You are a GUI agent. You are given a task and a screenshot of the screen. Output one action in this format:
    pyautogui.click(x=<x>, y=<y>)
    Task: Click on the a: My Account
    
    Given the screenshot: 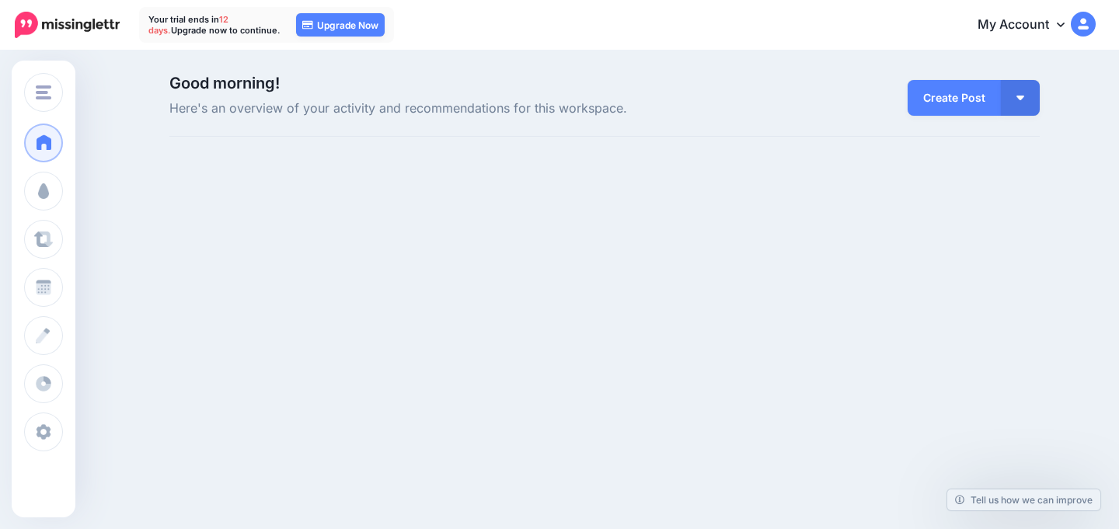 What is the action you would take?
    pyautogui.click(x=1029, y=25)
    